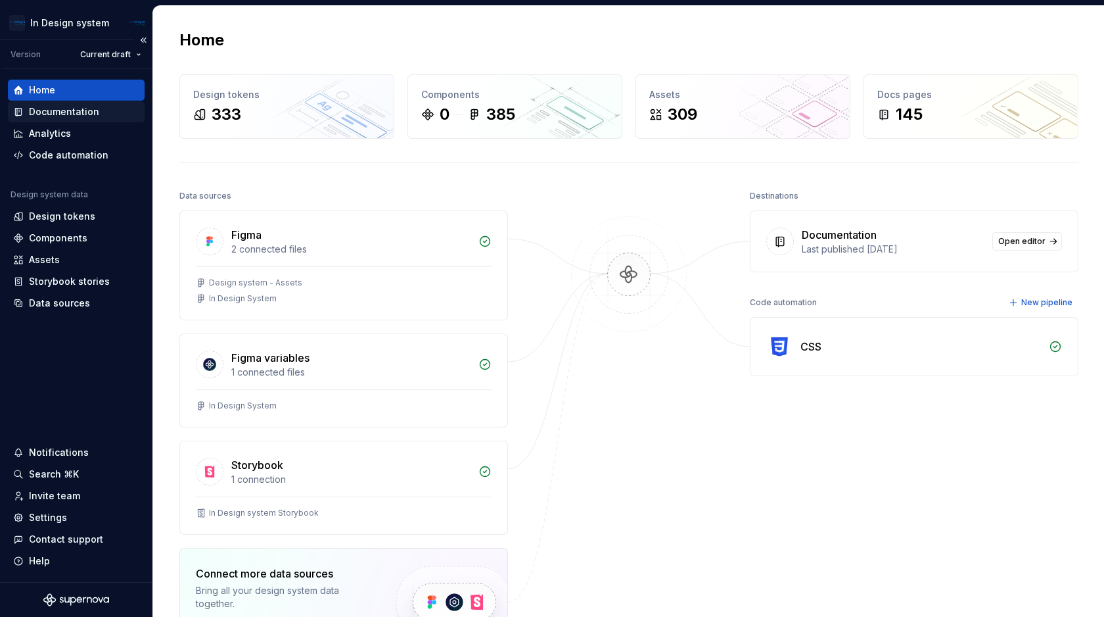 The height and width of the screenshot is (617, 1104). I want to click on button: In Design systemAFP Integra, so click(76, 22).